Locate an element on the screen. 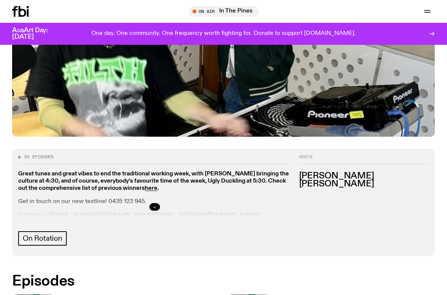 The image size is (447, 295). button: On AirIn The Pines is located at coordinates (224, 11).